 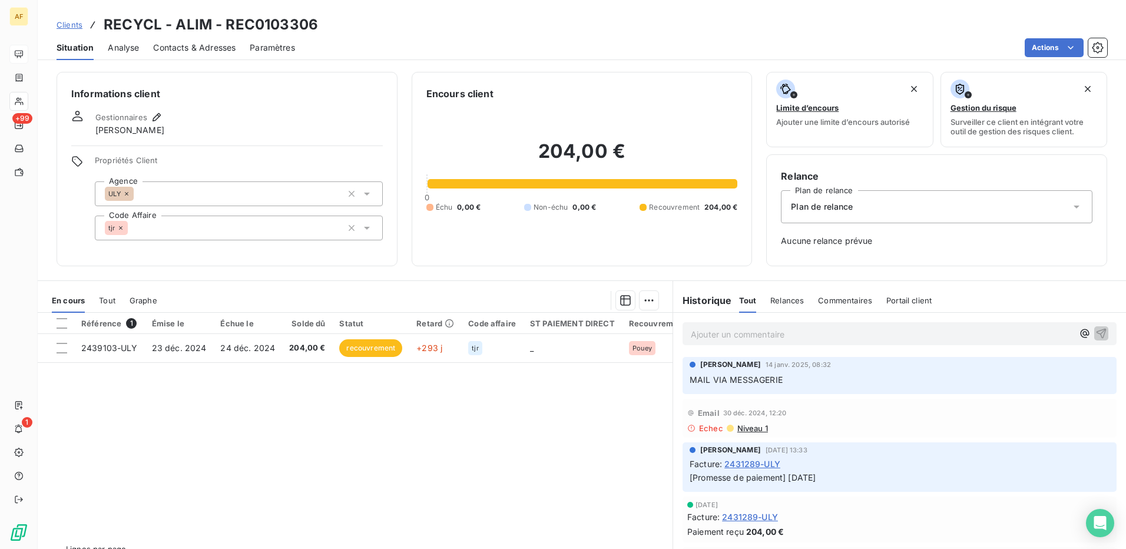 What do you see at coordinates (711, 428) in the screenshot?
I see `span: Echec` at bounding box center [711, 428].